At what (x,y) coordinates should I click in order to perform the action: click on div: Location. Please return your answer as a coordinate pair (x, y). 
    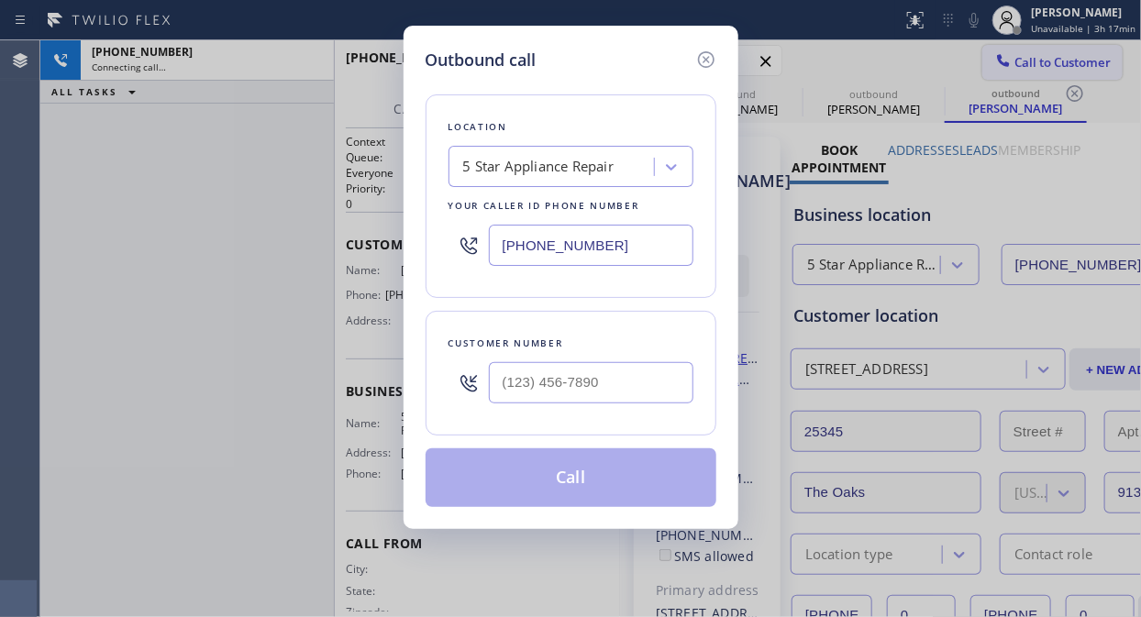
    Looking at the image, I should click on (571, 127).